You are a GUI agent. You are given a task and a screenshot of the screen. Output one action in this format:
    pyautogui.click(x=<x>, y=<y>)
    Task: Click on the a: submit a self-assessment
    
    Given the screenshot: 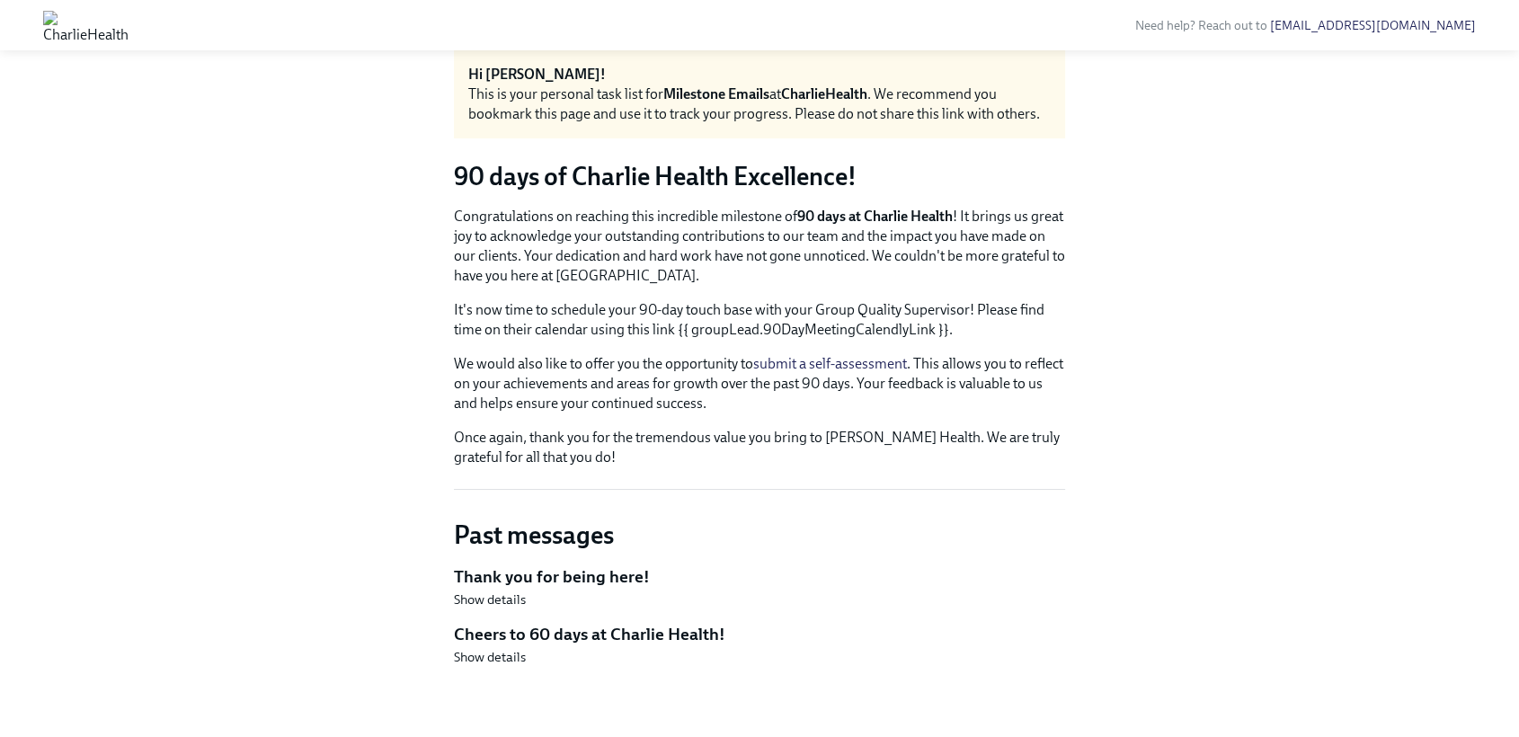 What is the action you would take?
    pyautogui.click(x=829, y=363)
    